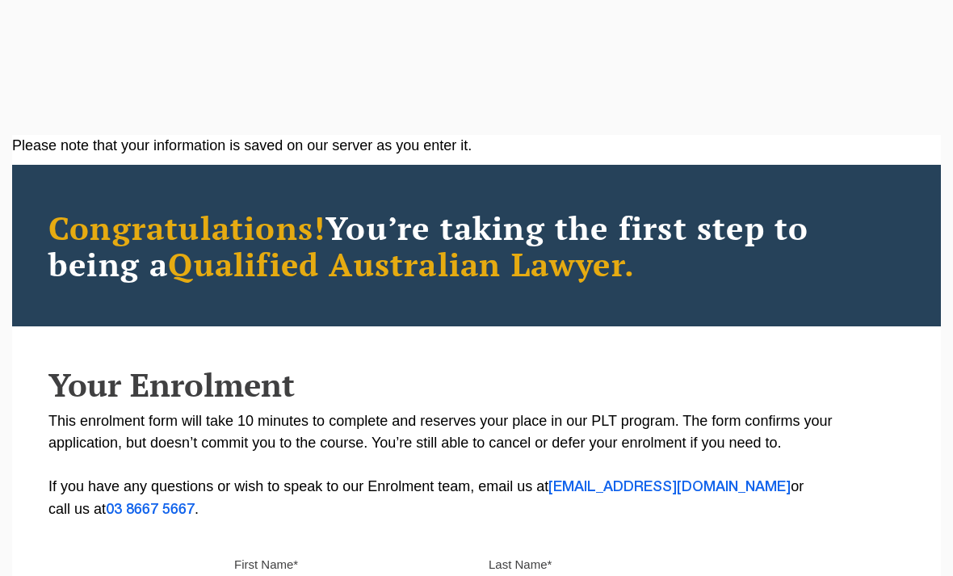  What do you see at coordinates (150, 510) in the screenshot?
I see `a: 03 8667 5667` at bounding box center [150, 510].